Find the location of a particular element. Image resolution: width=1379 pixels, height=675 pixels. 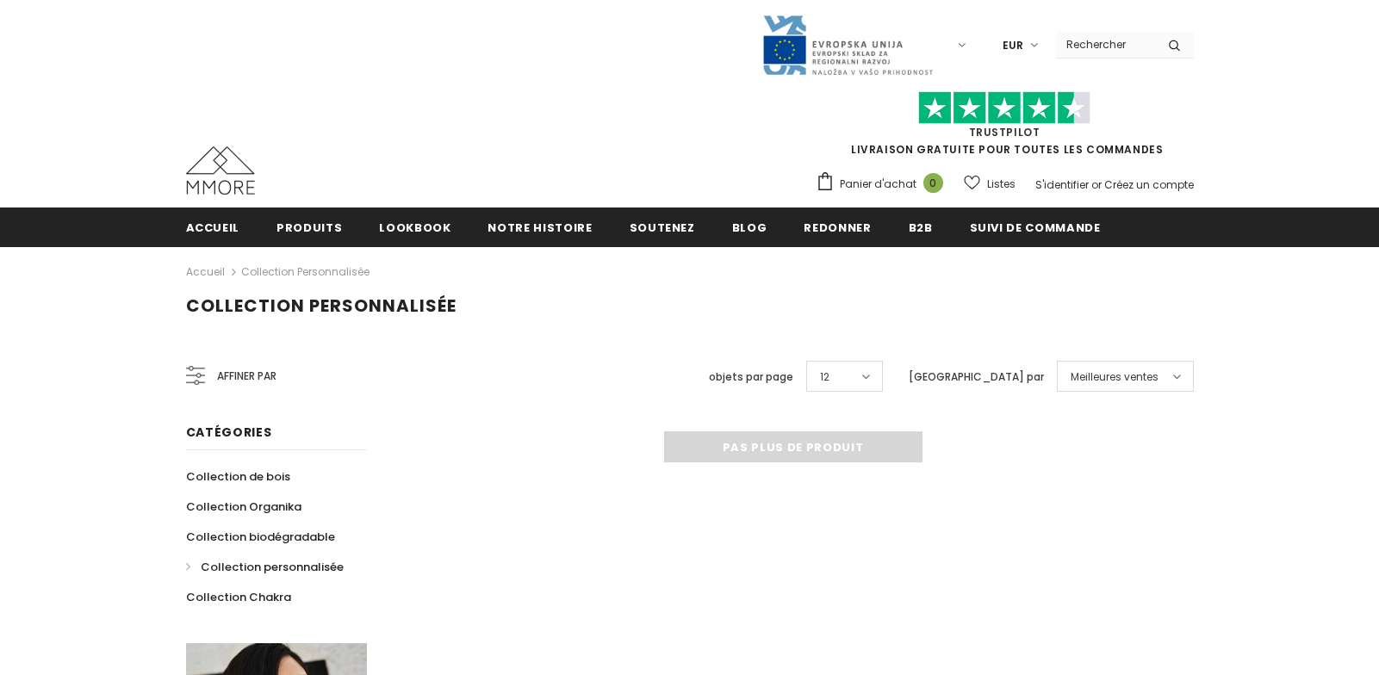

span: Panier d'achat is located at coordinates (878, 184).